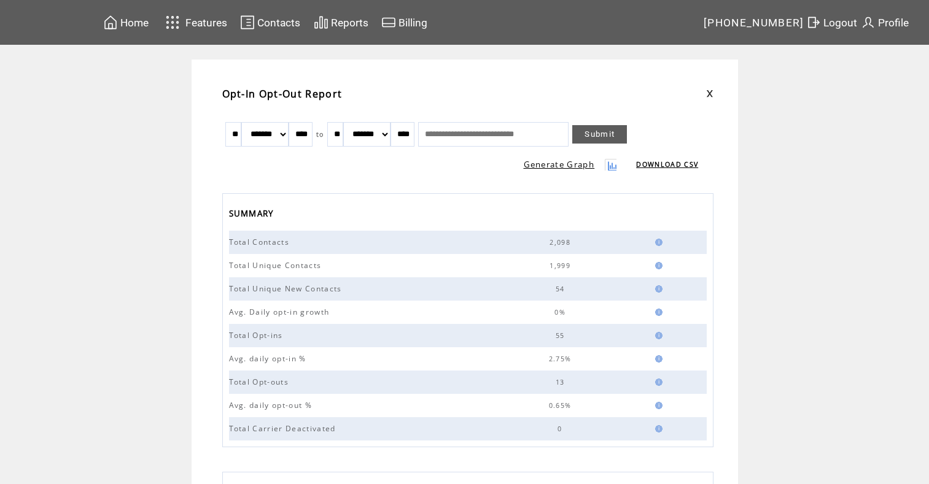  Describe the element at coordinates (253, 215) in the screenshot. I see `span: SUMMARY` at that location.